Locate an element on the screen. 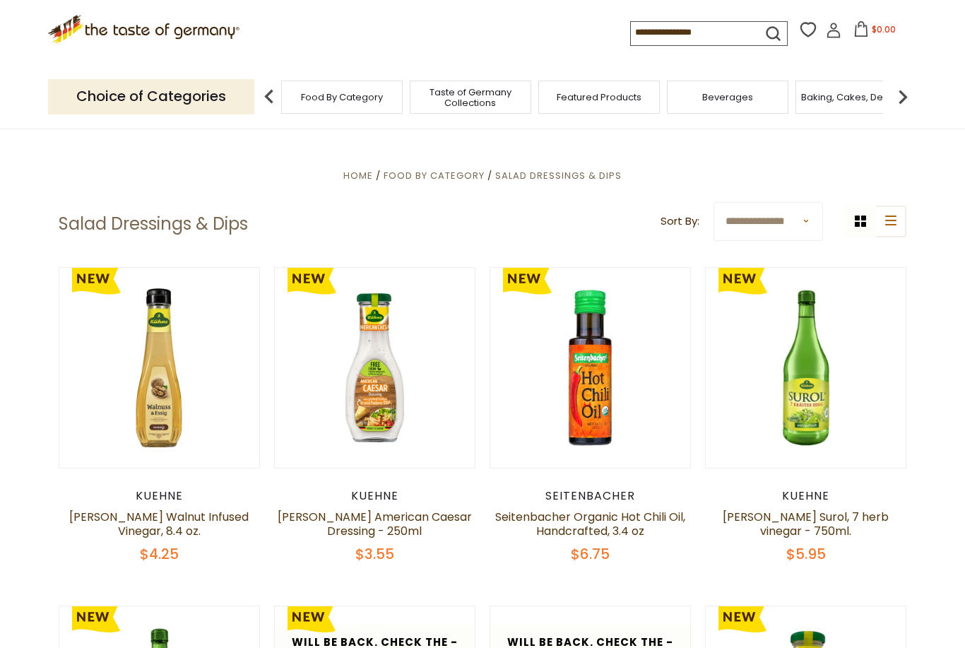 The width and height of the screenshot is (965, 648). h1: Salad Dressings & Dips is located at coordinates (153, 224).